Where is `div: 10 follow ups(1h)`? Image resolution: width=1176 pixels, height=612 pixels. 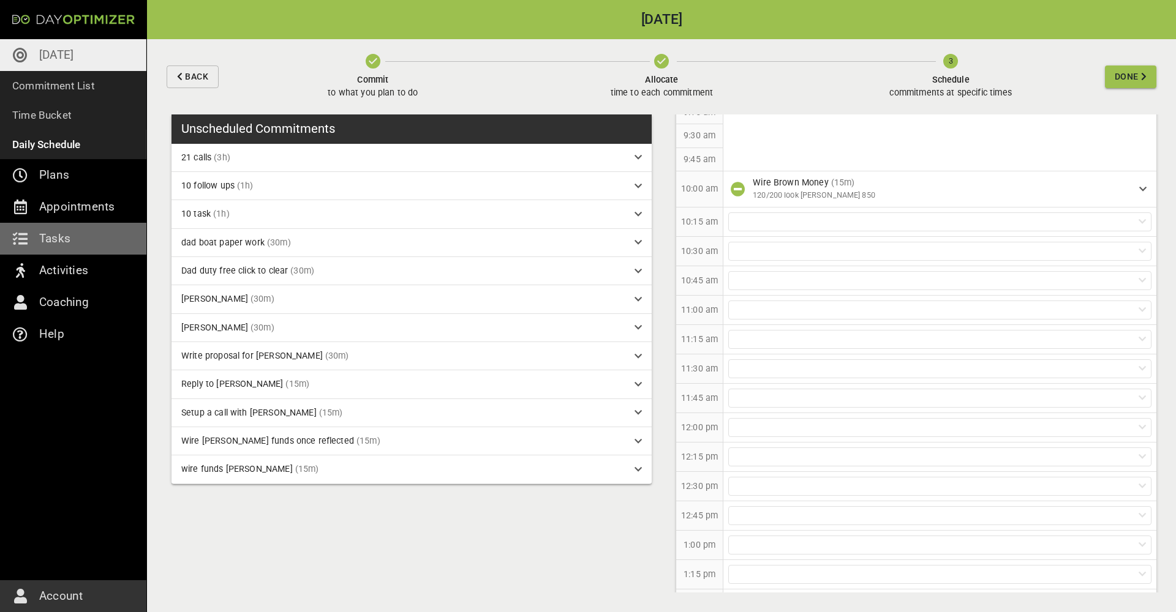
div: 10 follow ups(1h) is located at coordinates (411, 186).